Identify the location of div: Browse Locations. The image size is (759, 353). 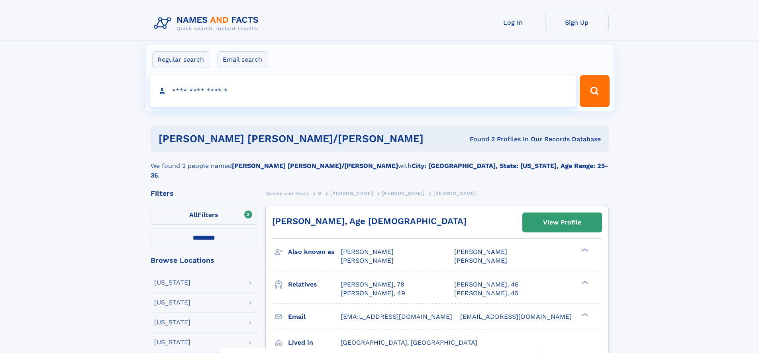
(204, 261).